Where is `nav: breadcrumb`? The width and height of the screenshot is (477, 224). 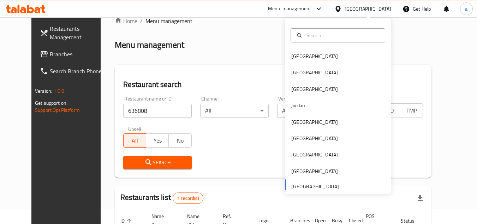 nav: breadcrumb is located at coordinates (273, 21).